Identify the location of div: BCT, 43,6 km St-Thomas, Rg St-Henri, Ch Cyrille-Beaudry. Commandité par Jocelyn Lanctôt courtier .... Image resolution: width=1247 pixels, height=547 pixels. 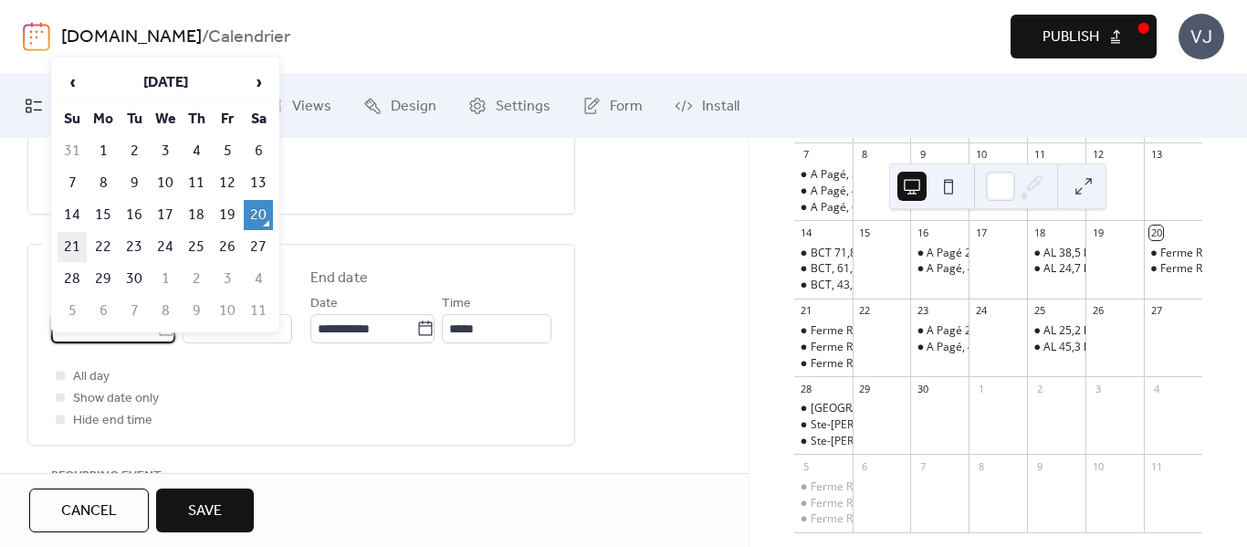
(823, 285).